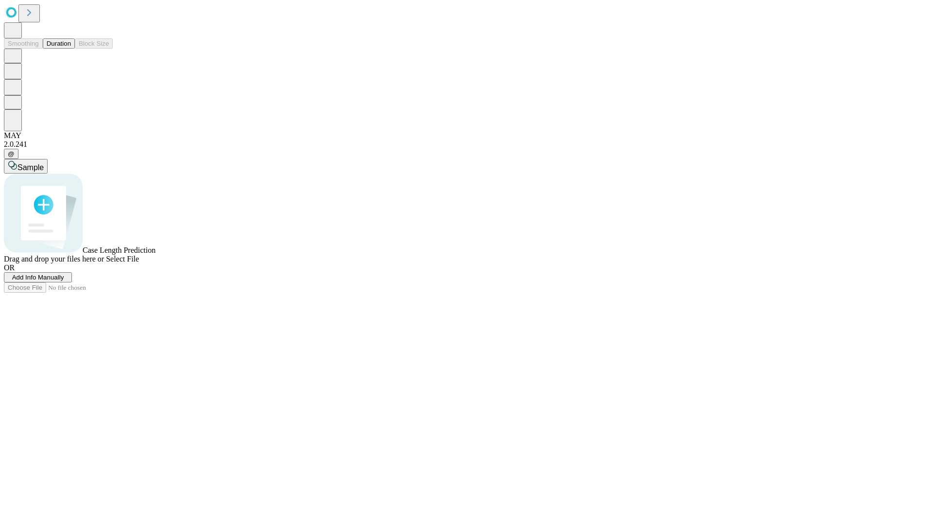 The image size is (933, 525). What do you see at coordinates (122, 259) in the screenshot?
I see `span: Select File` at bounding box center [122, 259].